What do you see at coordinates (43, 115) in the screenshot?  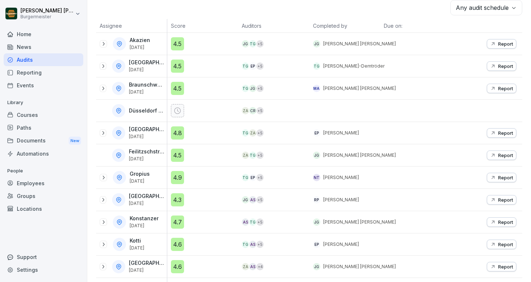 I see `a: Courses` at bounding box center [43, 115].